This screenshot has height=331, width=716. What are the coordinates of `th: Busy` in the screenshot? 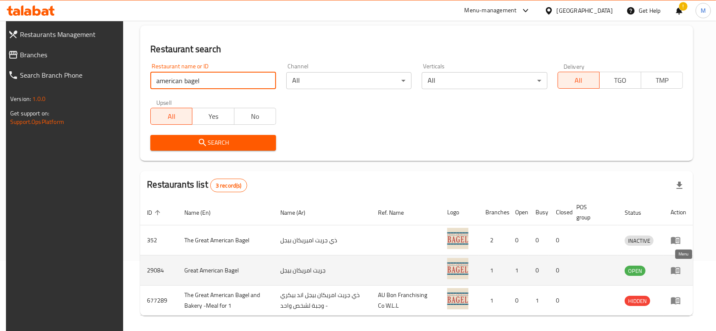 It's located at (539, 212).